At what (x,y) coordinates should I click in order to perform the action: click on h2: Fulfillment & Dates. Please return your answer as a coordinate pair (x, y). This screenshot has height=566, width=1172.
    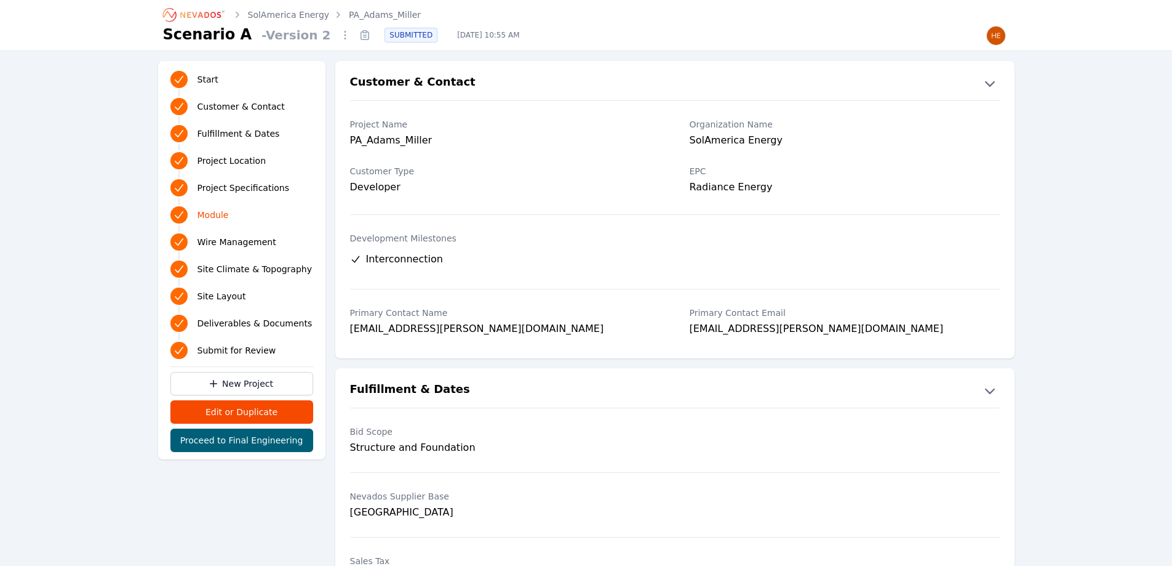
    Looking at the image, I should click on (410, 390).